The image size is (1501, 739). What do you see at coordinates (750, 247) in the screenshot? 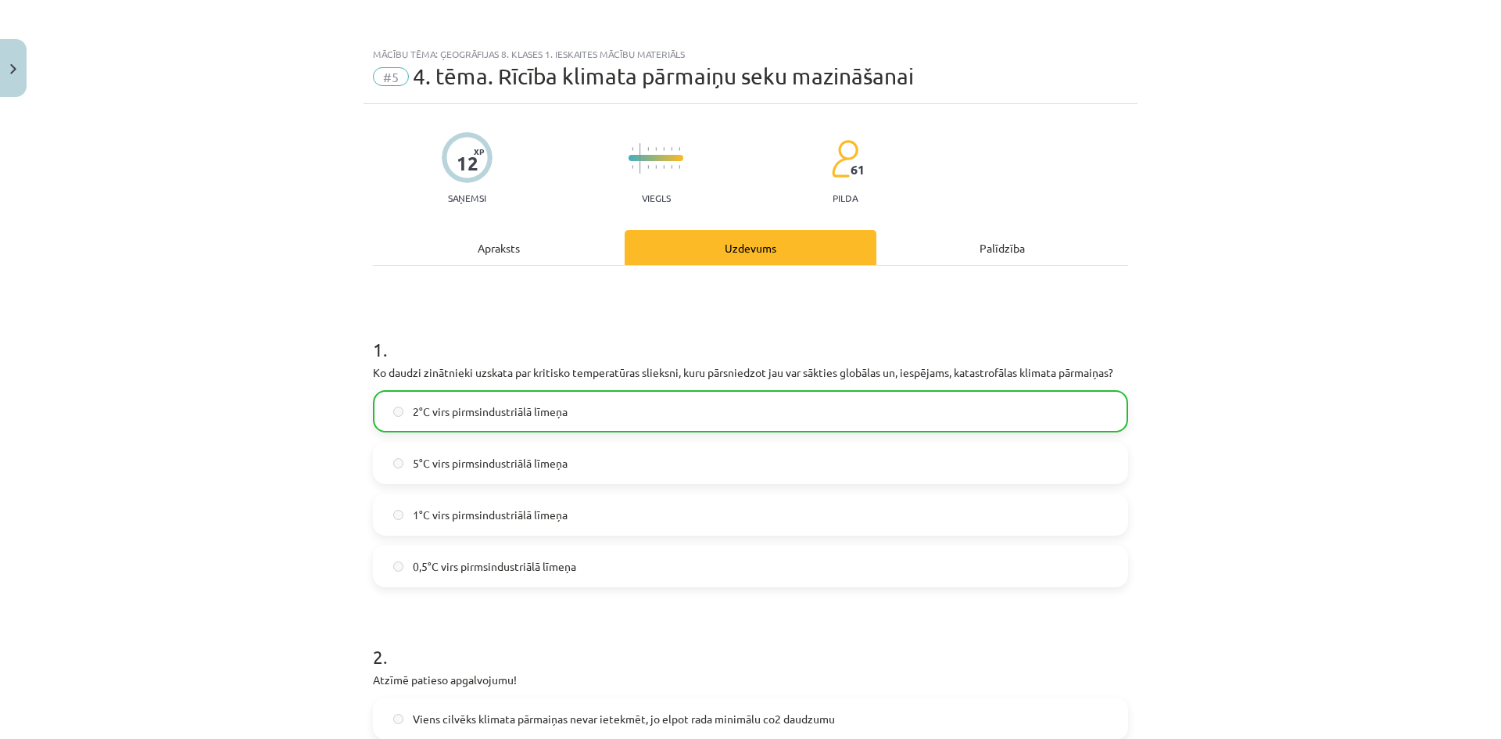
I see `div: Uzdevums` at bounding box center [750, 247].